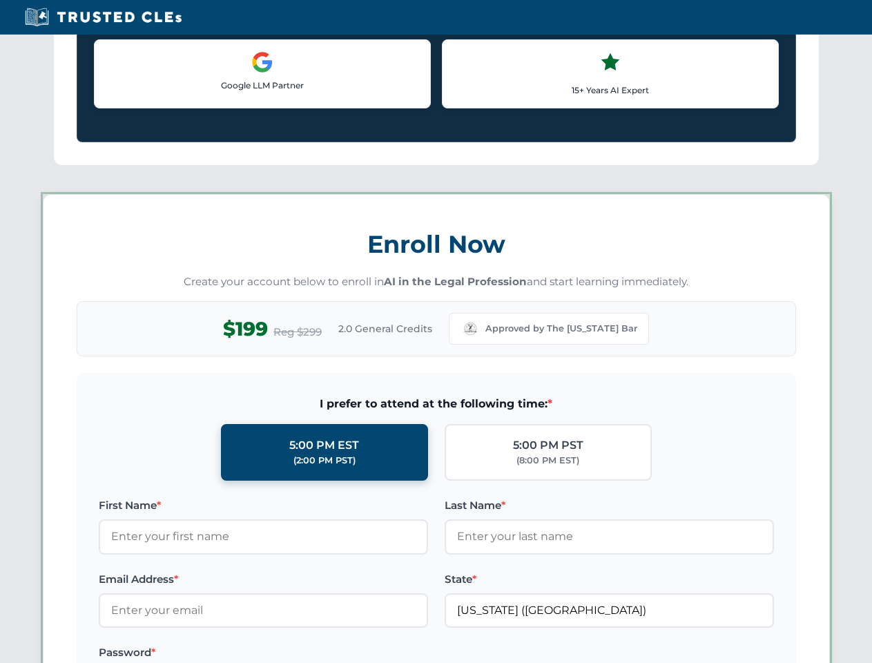 This screenshot has height=663, width=872. Describe the element at coordinates (263, 653) in the screenshot. I see `label: Password` at that location.